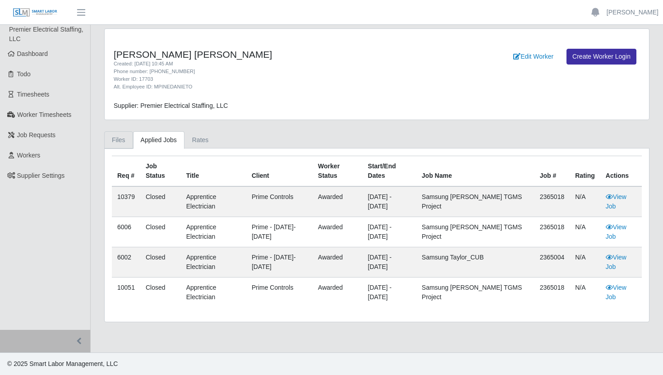 Image resolution: width=663 pixels, height=375 pixels. Describe the element at coordinates (126, 201) in the screenshot. I see `td: 10379` at that location.